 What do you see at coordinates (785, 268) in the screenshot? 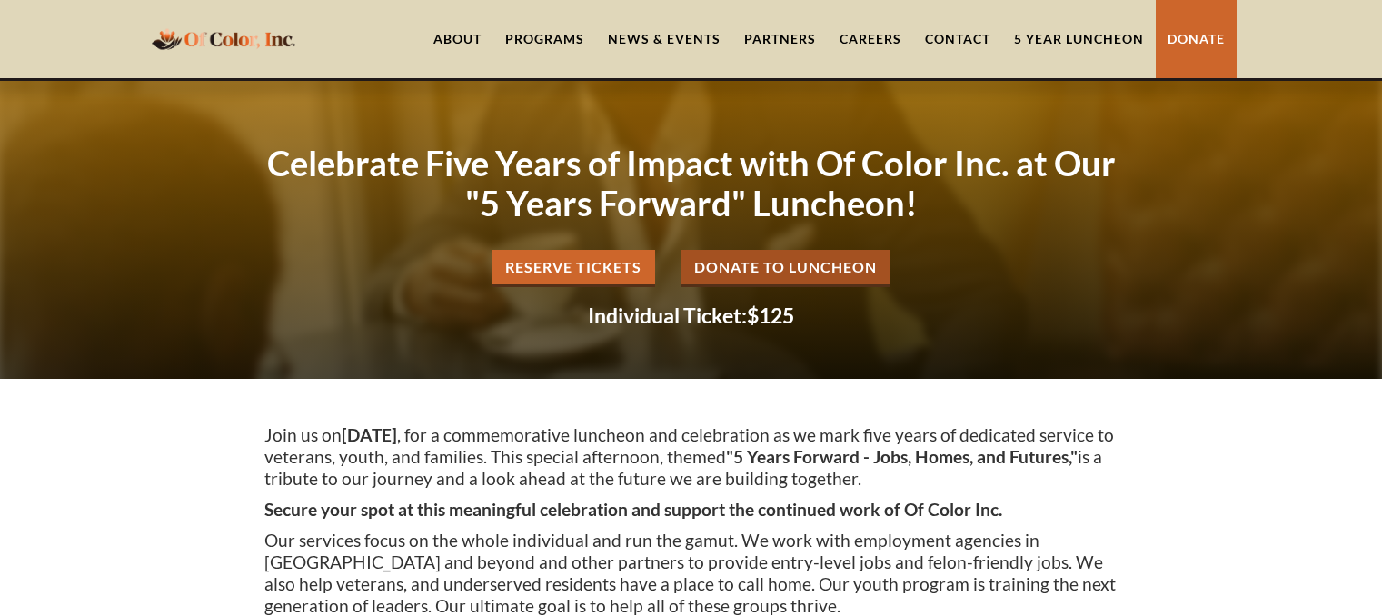
I see `a: Donate to Luncheon` at bounding box center [785, 268].